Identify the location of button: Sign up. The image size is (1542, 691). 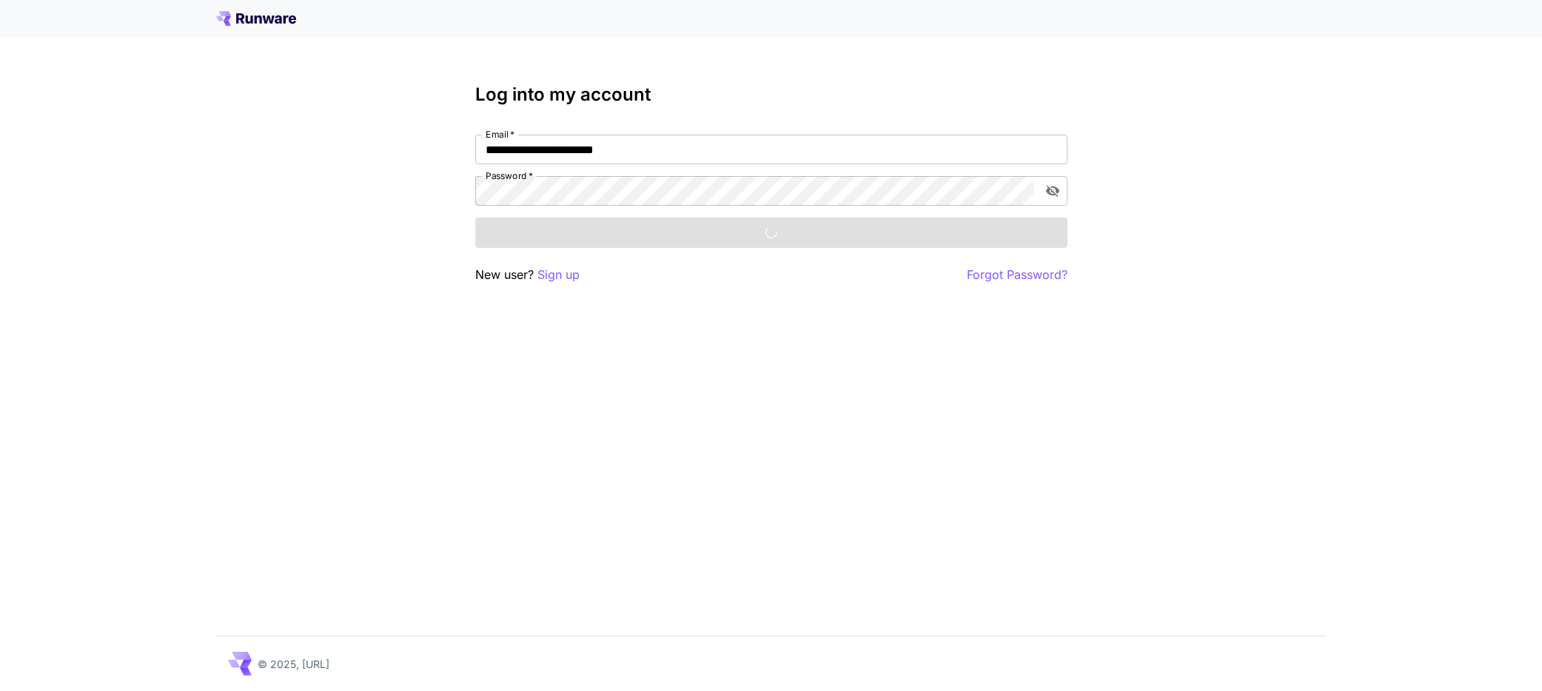
(558, 275).